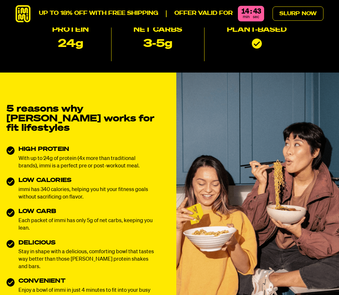 The image size is (339, 295). Describe the element at coordinates (257, 30) in the screenshot. I see `h2: Plant-based` at that location.